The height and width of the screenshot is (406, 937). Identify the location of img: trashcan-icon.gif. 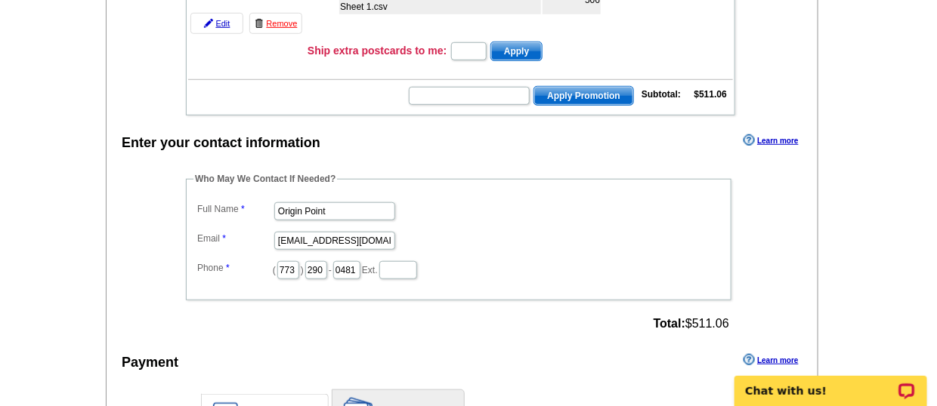
(259, 23).